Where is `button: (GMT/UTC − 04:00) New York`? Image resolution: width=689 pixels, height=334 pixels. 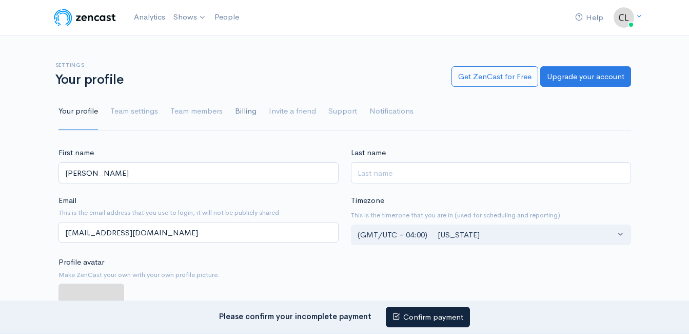 button: (GMT/UTC − 04:00) New York is located at coordinates (491, 235).